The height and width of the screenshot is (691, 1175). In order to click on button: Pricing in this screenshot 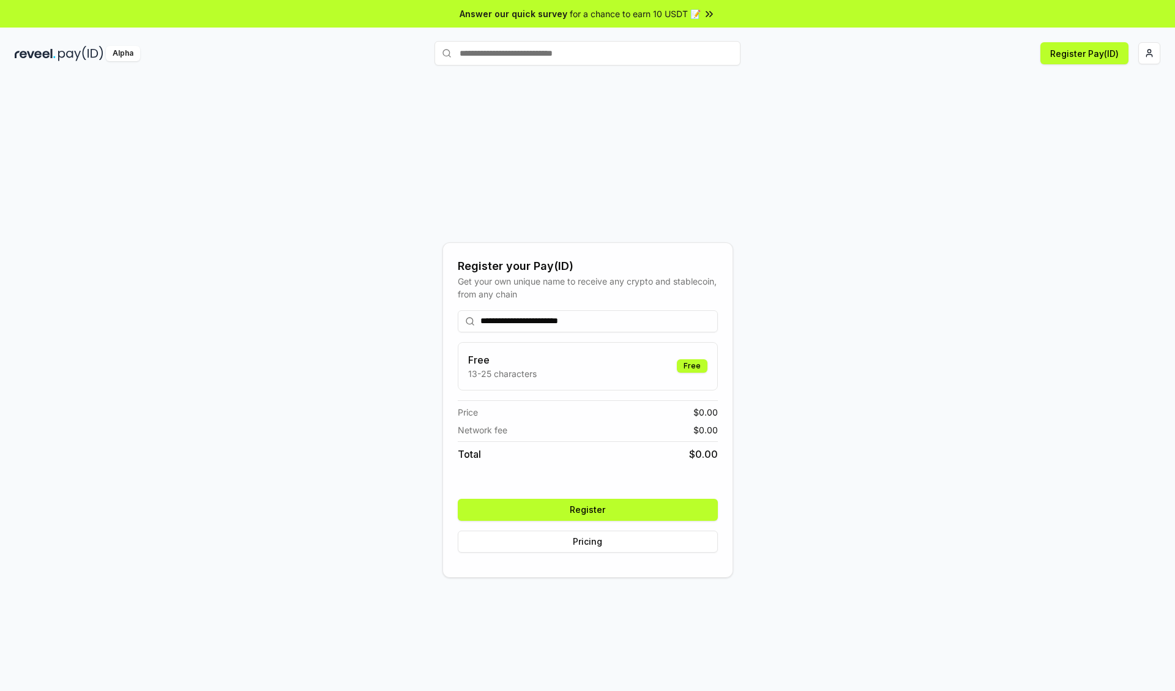, I will do `click(588, 542)`.